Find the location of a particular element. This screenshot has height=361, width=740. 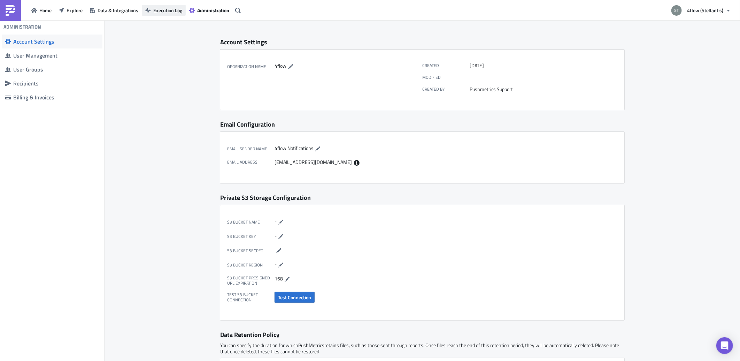

label: S3 Bucket Name is located at coordinates (251, 222).